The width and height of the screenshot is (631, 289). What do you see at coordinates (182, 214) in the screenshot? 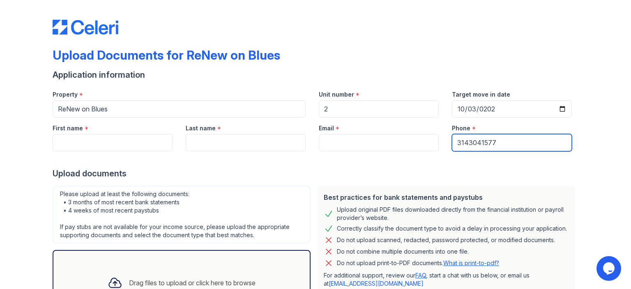
I see `div: Please upload at least the following documents: • 3 months of most recent bank statements • 4 wee...` at bounding box center [182, 214].